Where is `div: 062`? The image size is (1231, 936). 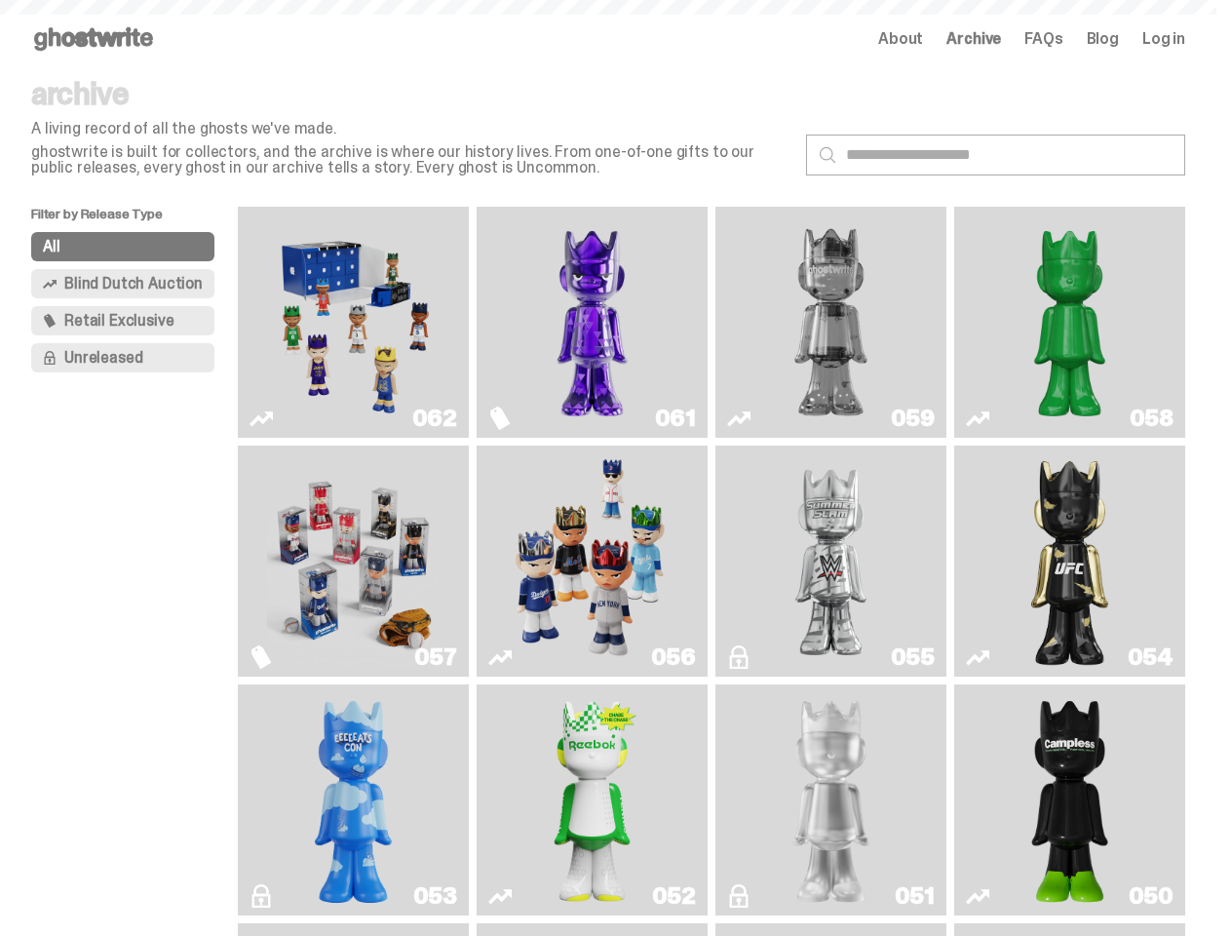 div: 062 is located at coordinates (435, 418).